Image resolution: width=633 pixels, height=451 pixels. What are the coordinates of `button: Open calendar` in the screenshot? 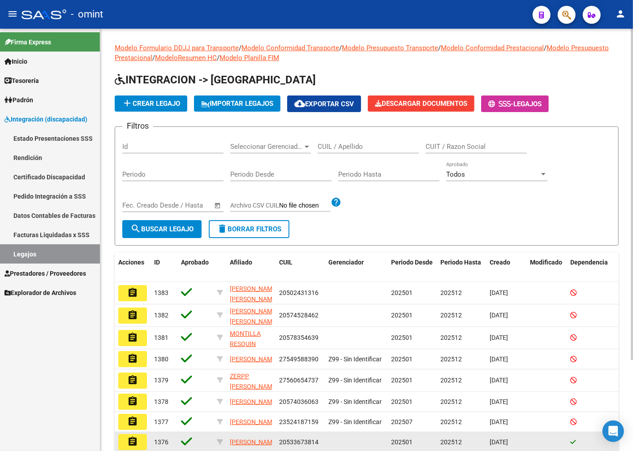 It's located at (218, 205).